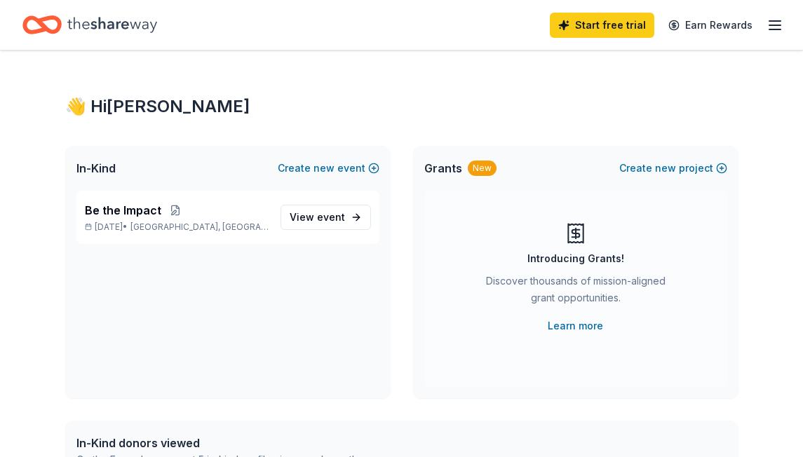 This screenshot has height=457, width=803. What do you see at coordinates (328, 168) in the screenshot?
I see `button: Createnewevent` at bounding box center [328, 168].